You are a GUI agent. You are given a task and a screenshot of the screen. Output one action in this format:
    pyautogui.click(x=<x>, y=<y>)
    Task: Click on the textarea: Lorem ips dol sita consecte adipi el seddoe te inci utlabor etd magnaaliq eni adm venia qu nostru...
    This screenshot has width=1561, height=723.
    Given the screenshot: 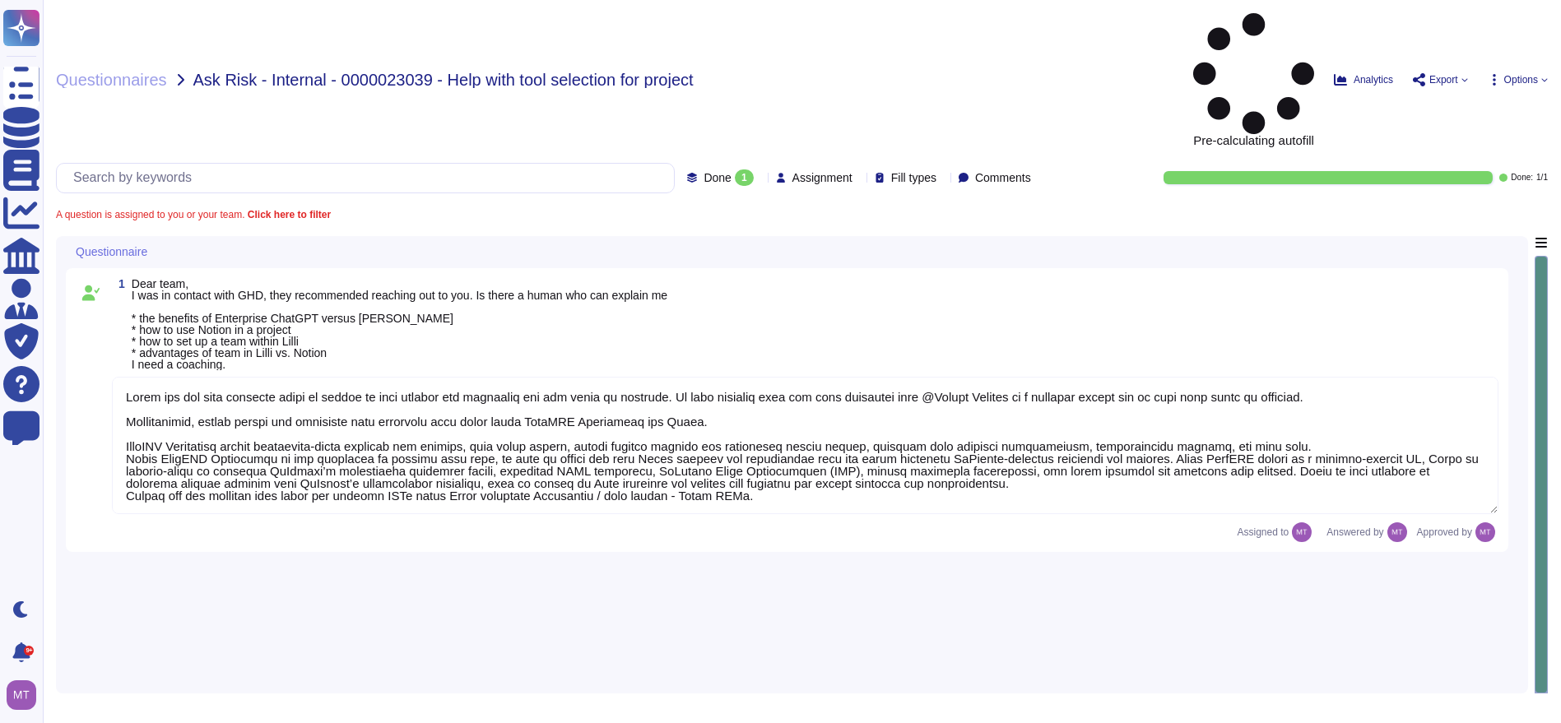 What is the action you would take?
    pyautogui.click(x=805, y=445)
    